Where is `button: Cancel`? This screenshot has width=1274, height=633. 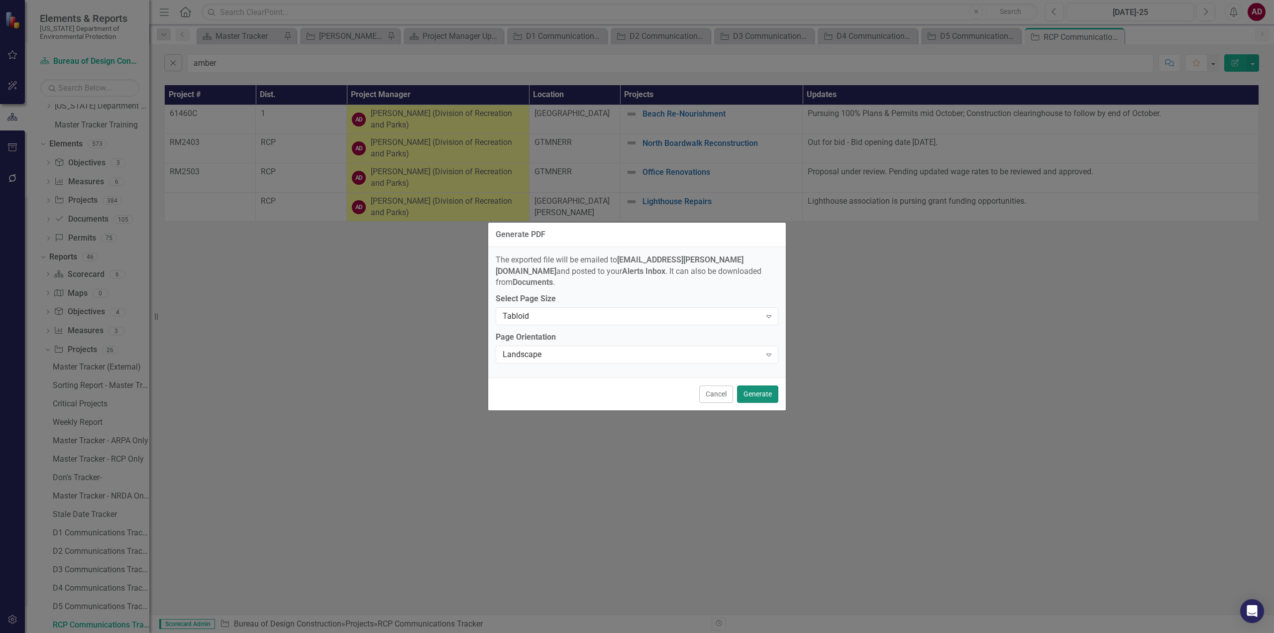
button: Cancel is located at coordinates (716, 394).